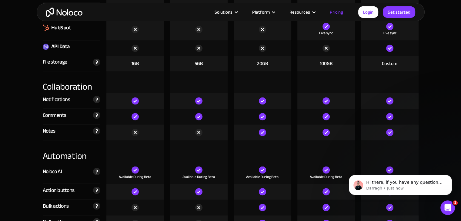 The width and height of the screenshot is (461, 221). Describe the element at coordinates (55, 62) in the screenshot. I see `div: File storage` at that location.